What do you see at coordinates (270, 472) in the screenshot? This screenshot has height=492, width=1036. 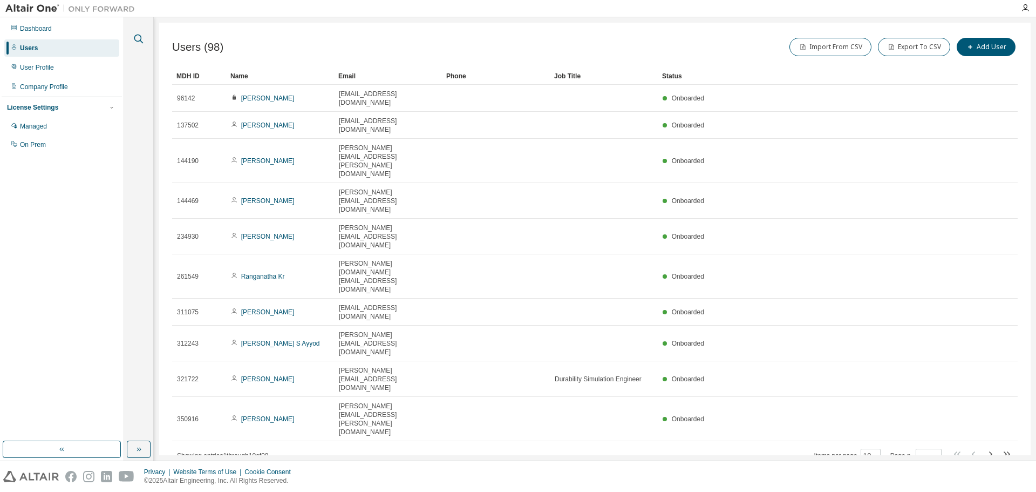 I see `div: Cookie Consent` at bounding box center [270, 472].